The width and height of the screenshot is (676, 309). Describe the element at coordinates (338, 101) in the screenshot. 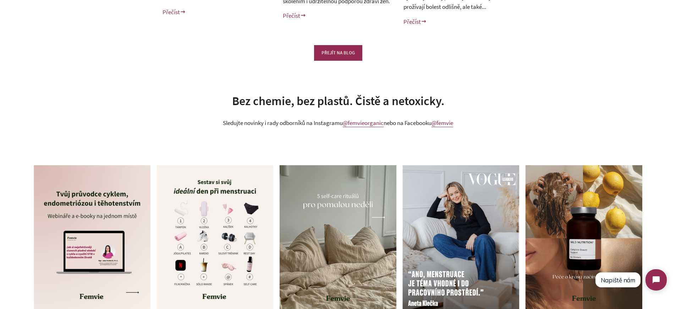

I see `h2: Bez chemie, bez plastů. Čistě a netoxicky.` at that location.